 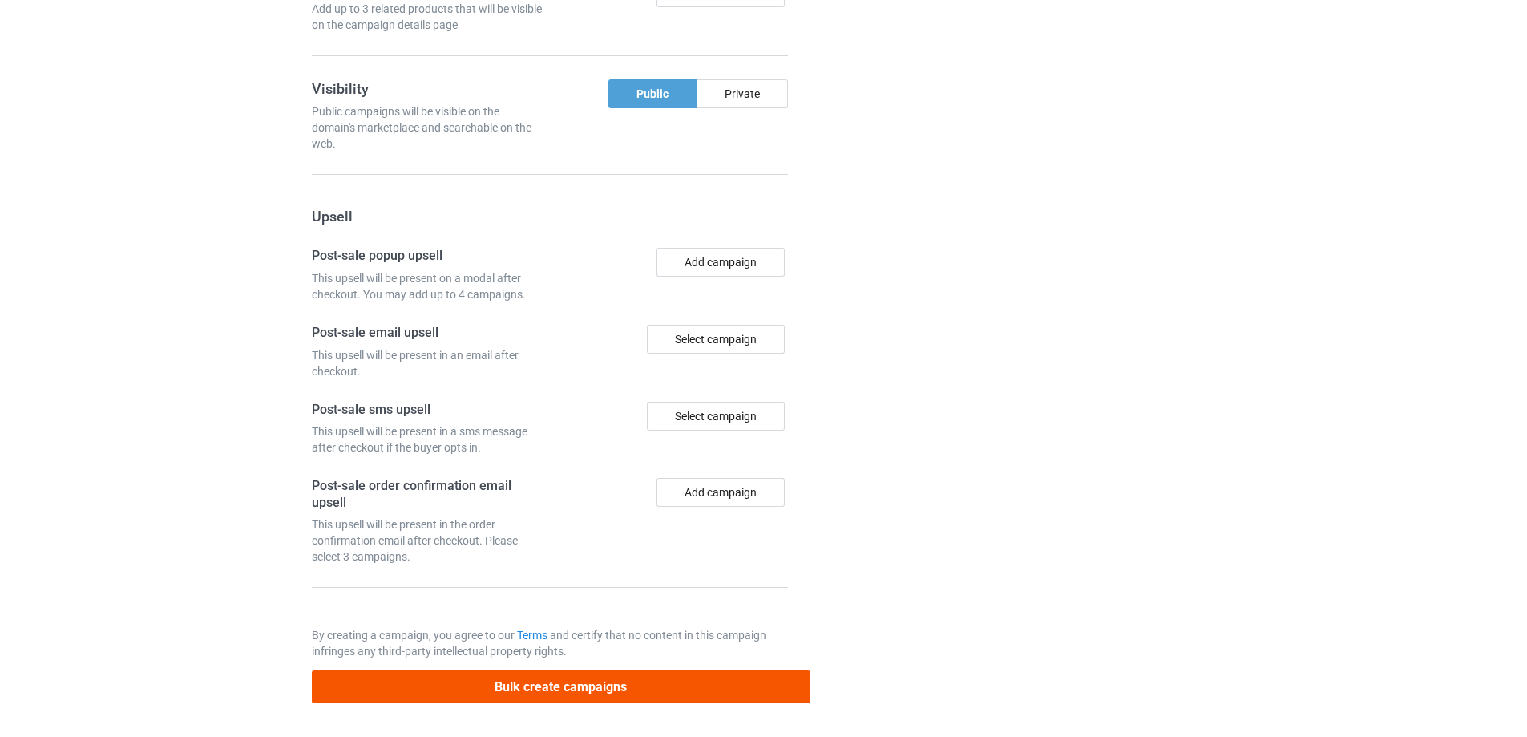 I want to click on div: This upsell will be present in a sms message after checkout if the buyer opts in., so click(x=428, y=439).